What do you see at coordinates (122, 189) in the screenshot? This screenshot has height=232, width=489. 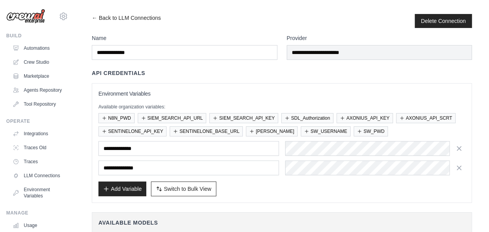 I see `button: Add Variable` at bounding box center [122, 189].